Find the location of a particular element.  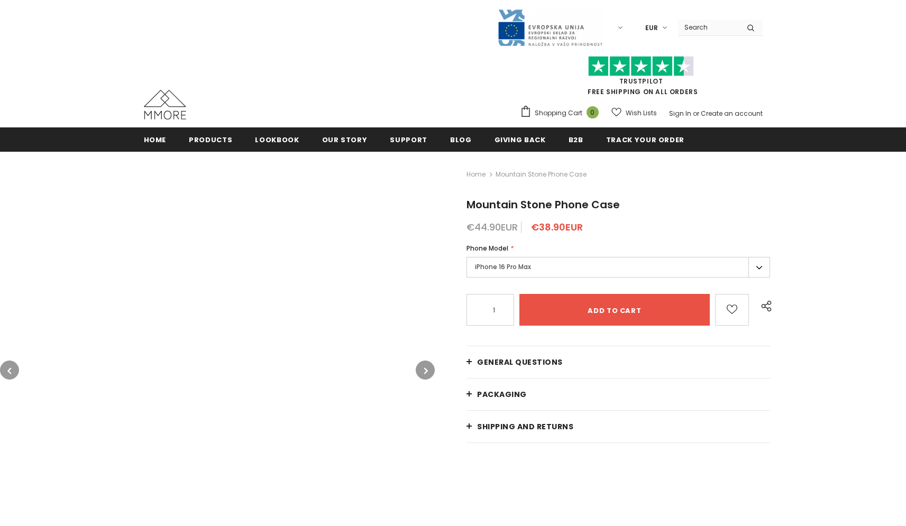

input: Add to cart is located at coordinates (614, 310).